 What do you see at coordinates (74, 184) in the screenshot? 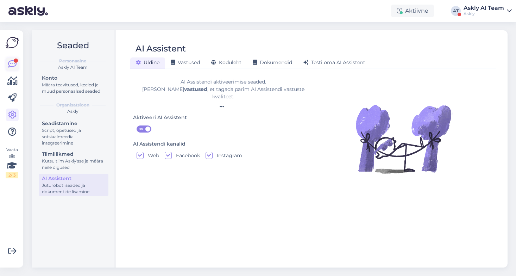
I see `a: AI AssistentJuturoboti seaded ja dokumentide lisamine` at bounding box center [74, 184].